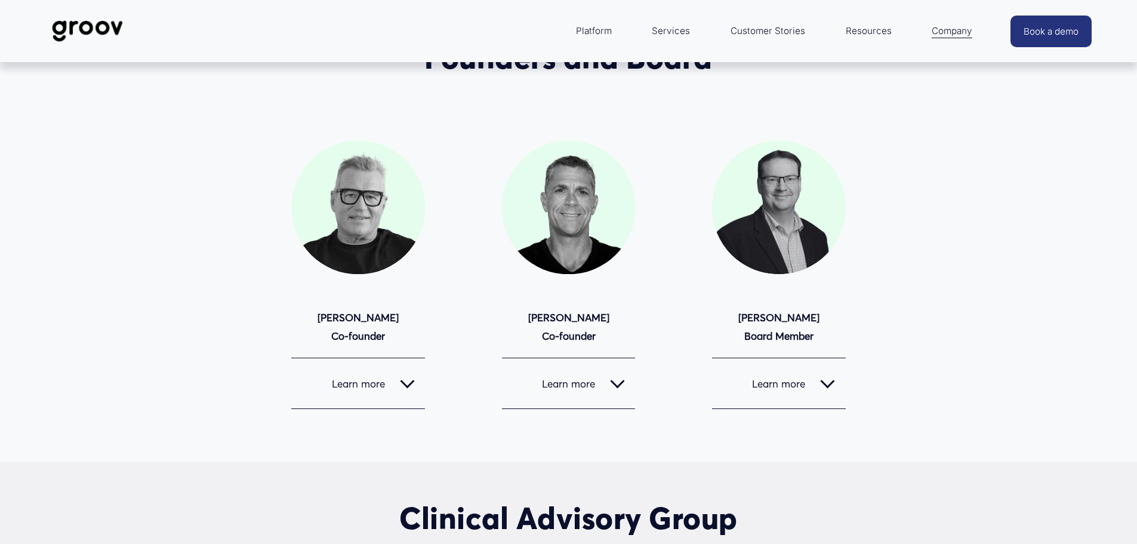  I want to click on img: Groov | Workplace Science Platform | Unlock Performance | Drive Results, so click(87, 31).